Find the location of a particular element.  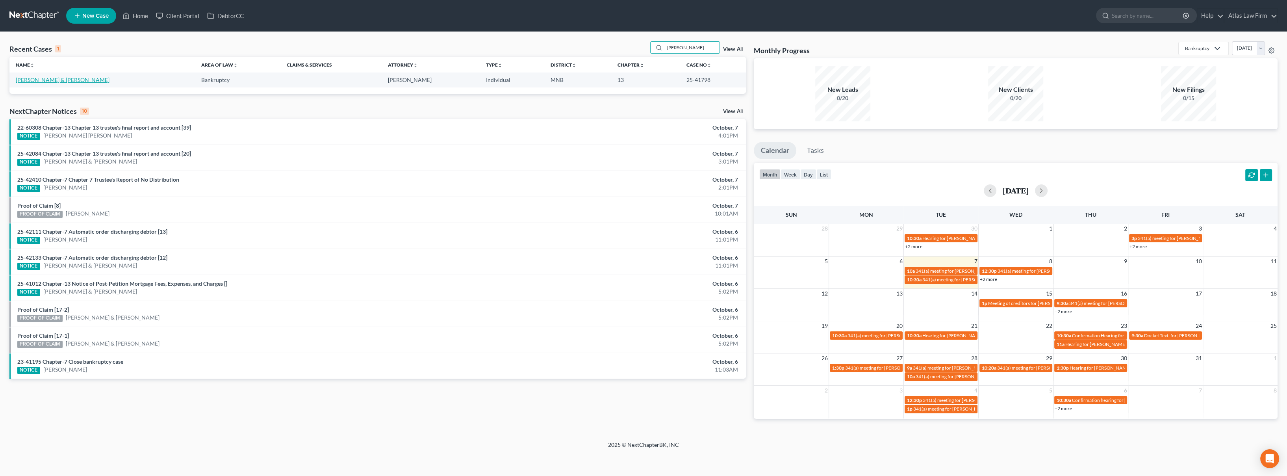

a: 25-42133 Chapter-7 Automatic order discharging debtor [12] is located at coordinates (92, 257).